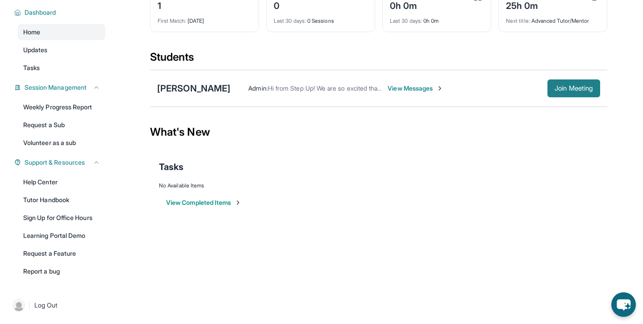  I want to click on a: Request a Sub, so click(62, 125).